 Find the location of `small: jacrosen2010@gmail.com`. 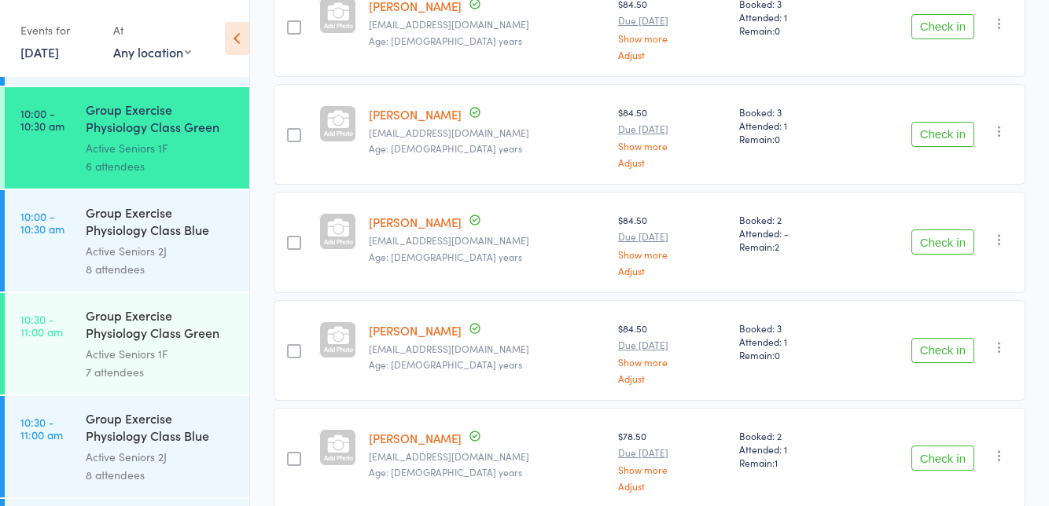

small: jacrosen2010@gmail.com is located at coordinates (487, 457).